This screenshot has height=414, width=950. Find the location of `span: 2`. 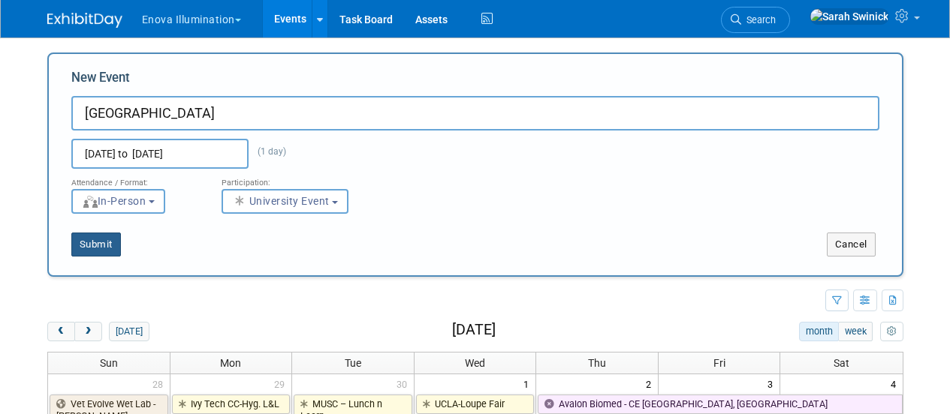

span: 2 is located at coordinates (651, 384).